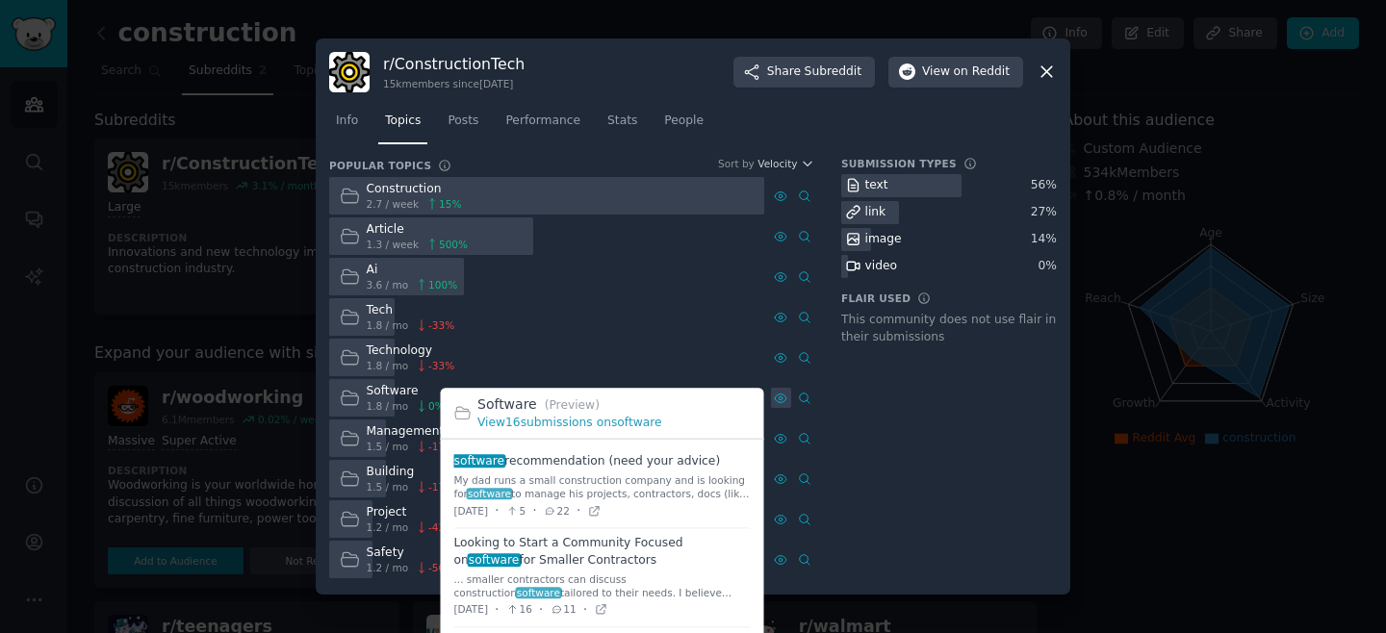 This screenshot has height=633, width=1386. I want to click on a: View16submissions onsoftware, so click(570, 423).